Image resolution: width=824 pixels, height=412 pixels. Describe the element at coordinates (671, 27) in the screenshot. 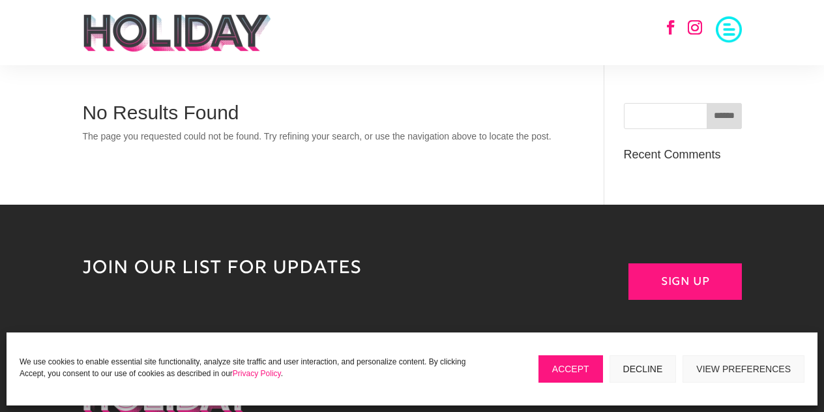

I see `a: Follow on Facebook` at that location.